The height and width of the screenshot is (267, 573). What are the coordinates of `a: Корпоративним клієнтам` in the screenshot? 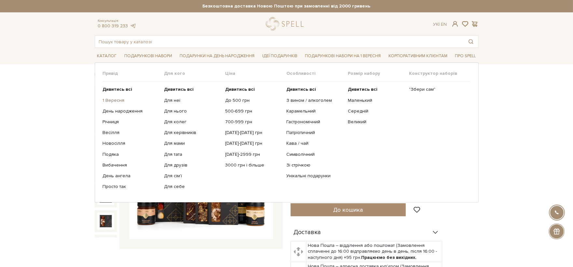 It's located at (417, 56).